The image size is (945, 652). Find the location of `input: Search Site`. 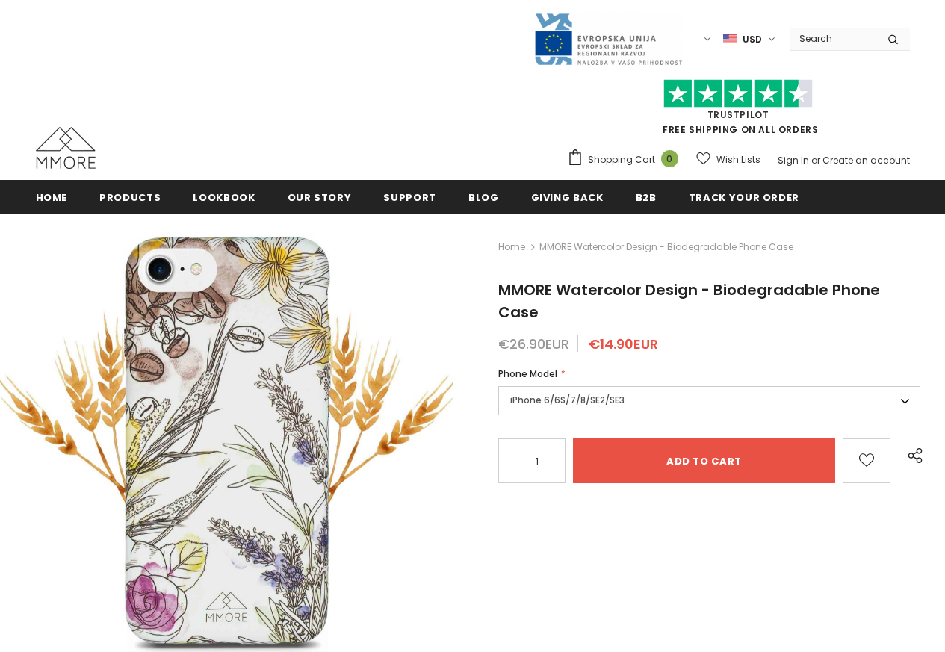

input: Search Site is located at coordinates (833, 38).